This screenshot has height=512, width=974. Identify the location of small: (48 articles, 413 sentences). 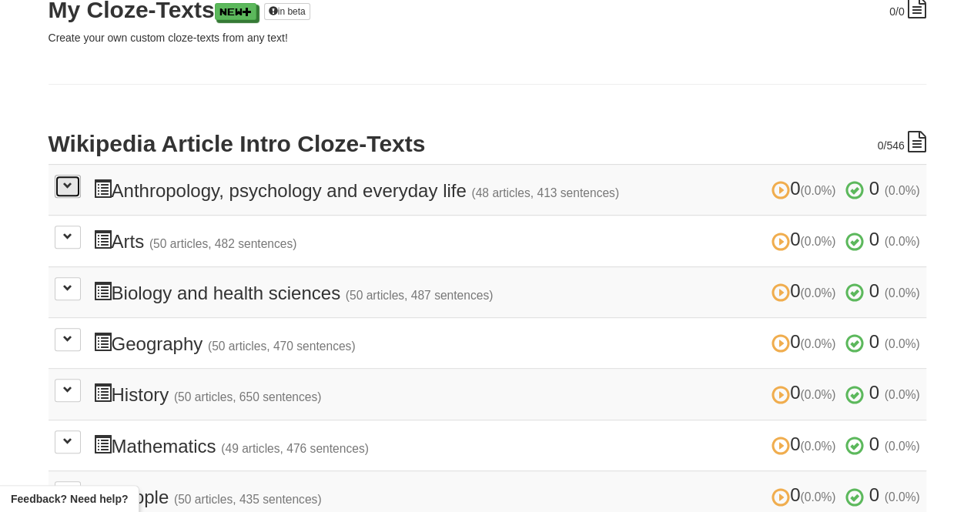
(545, 192).